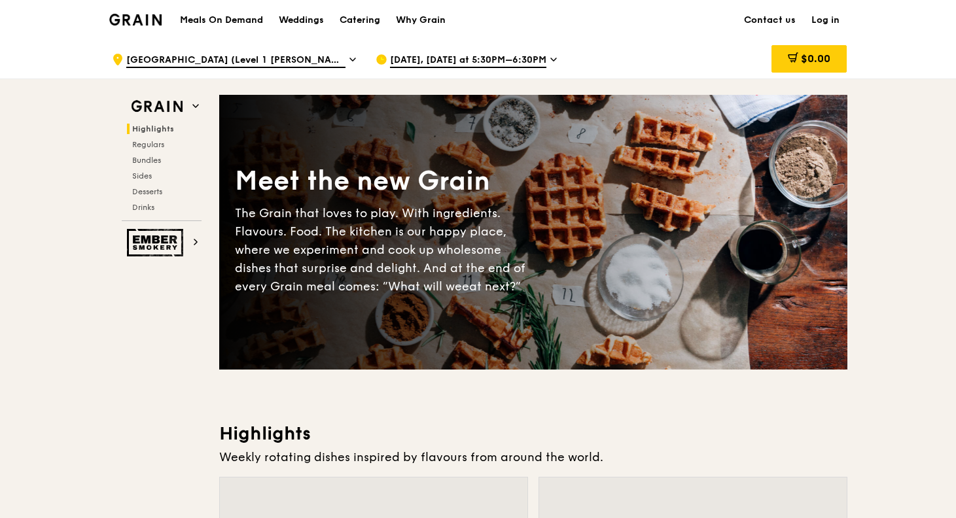 The width and height of the screenshot is (956, 518). I want to click on div: Catering, so click(360, 20).